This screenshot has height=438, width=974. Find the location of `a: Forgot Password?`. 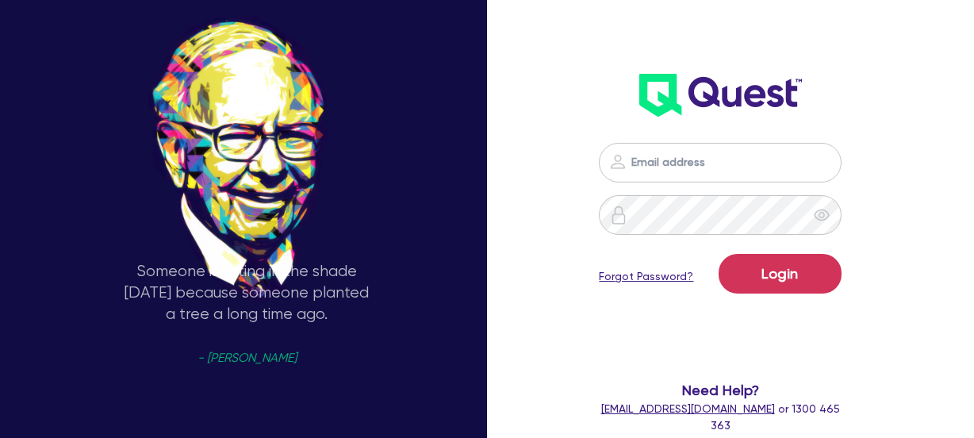

a: Forgot Password? is located at coordinates (645, 276).